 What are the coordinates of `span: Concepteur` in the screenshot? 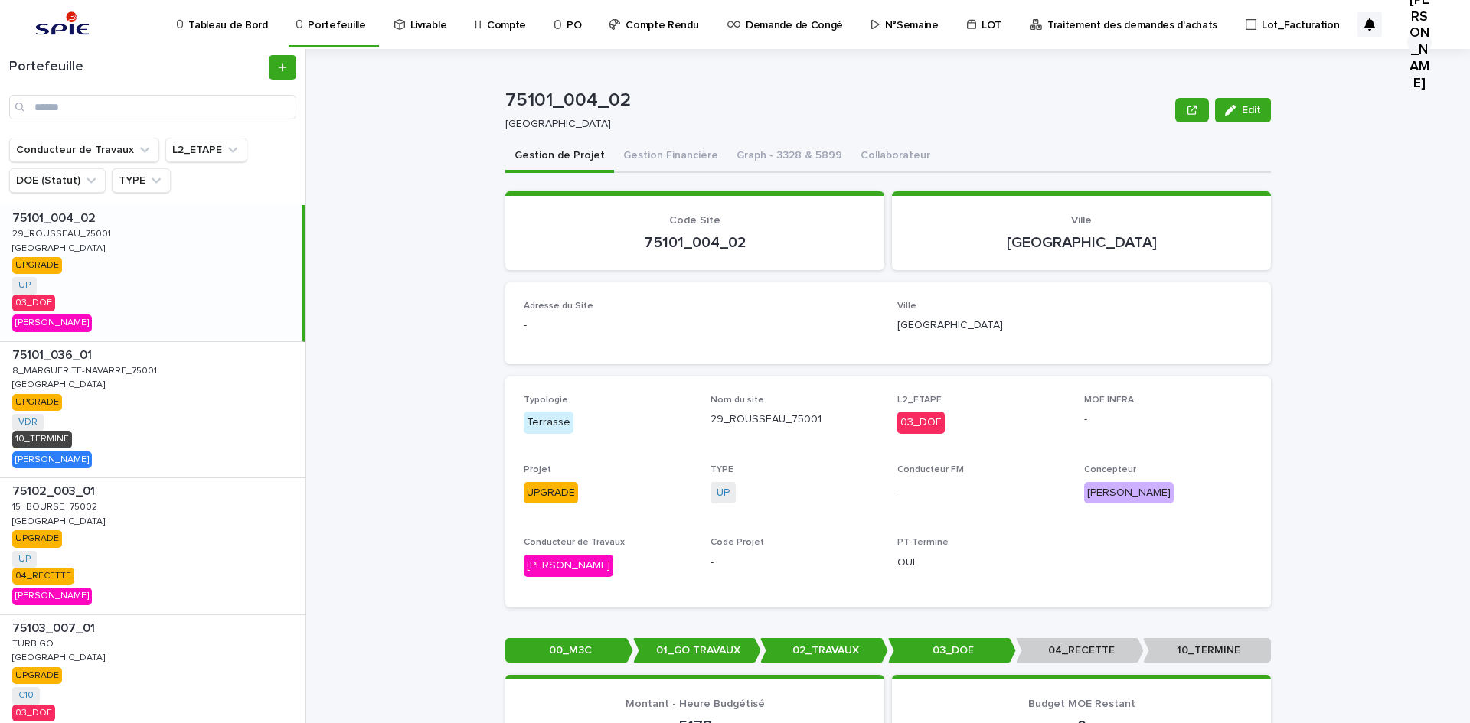 It's located at (1110, 470).